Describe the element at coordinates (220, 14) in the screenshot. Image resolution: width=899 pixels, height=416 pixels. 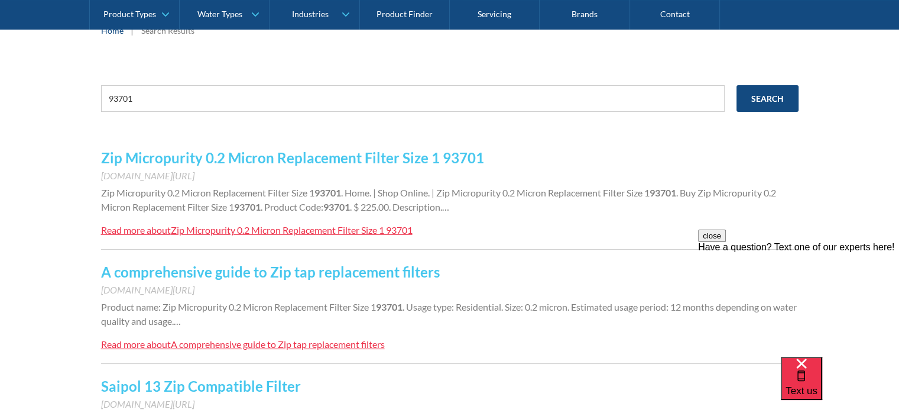
I see `div: Water Types` at that location.